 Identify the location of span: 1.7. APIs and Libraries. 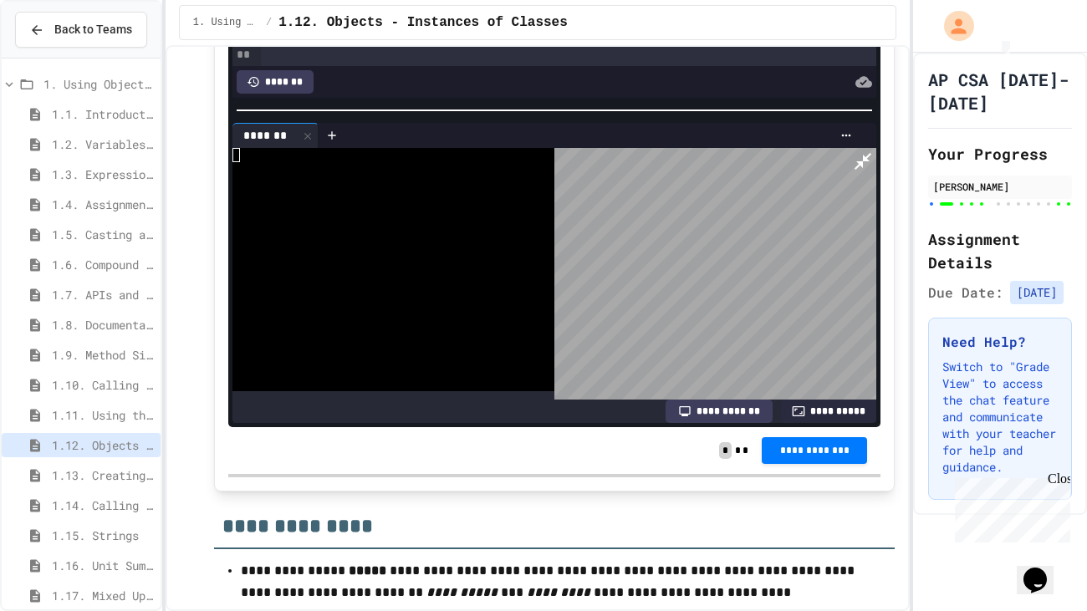
(103, 294).